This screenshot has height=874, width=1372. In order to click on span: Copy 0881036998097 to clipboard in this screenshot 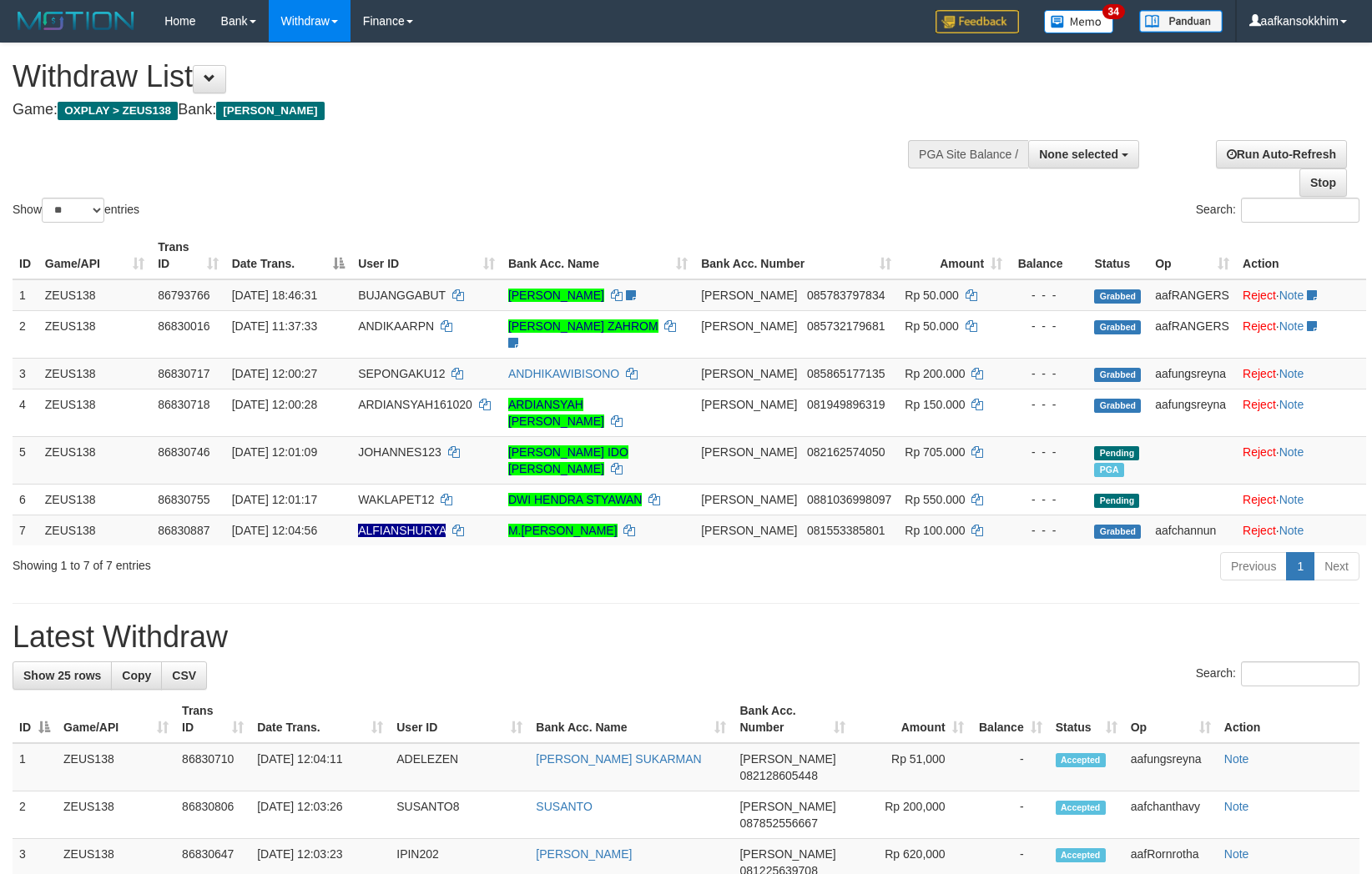, I will do `click(849, 500)`.